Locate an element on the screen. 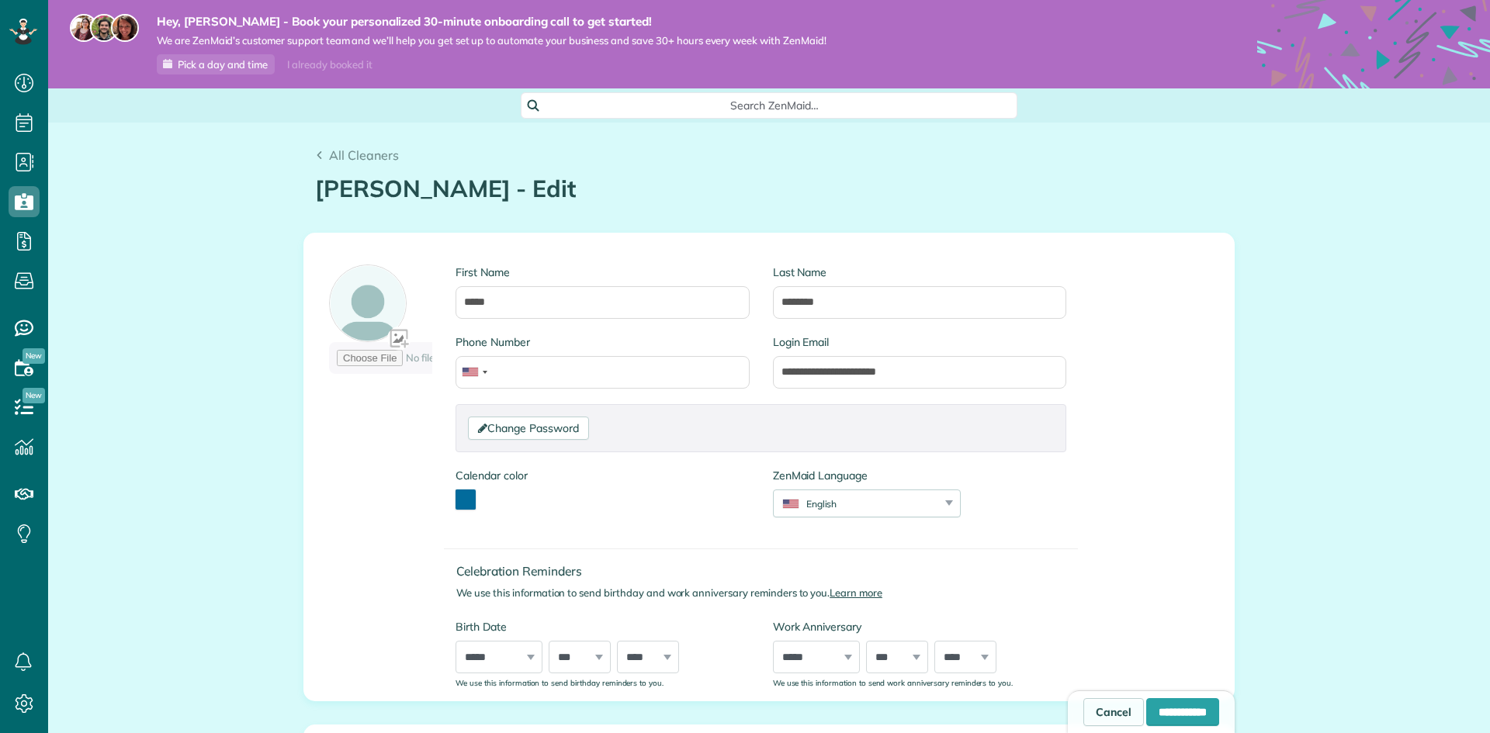  div: I already booked it is located at coordinates (329, 64).